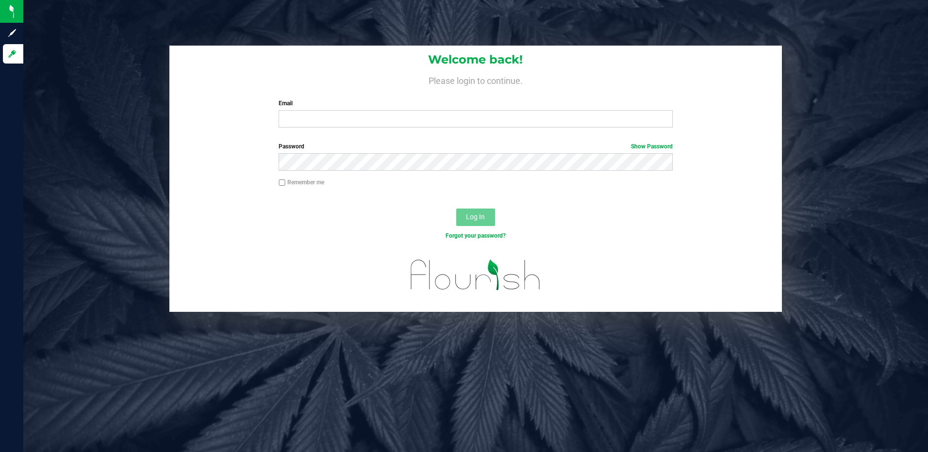  What do you see at coordinates (12, 33) in the screenshot?
I see `inline-svg: Sign up` at bounding box center [12, 33].